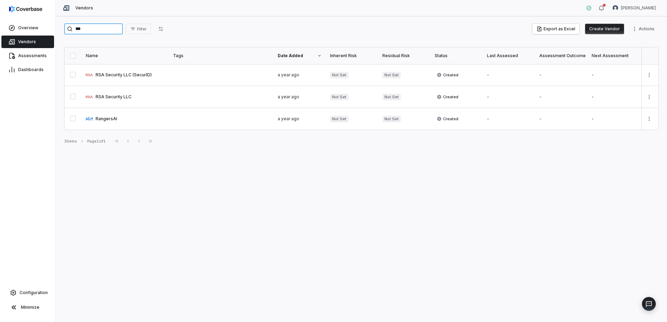 The image size is (667, 322). I want to click on span: Filter, so click(142, 29).